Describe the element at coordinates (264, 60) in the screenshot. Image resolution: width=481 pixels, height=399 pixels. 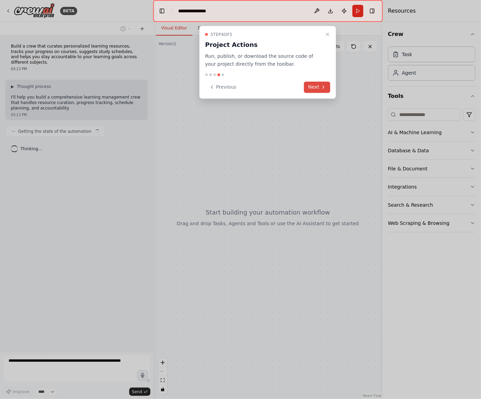
I see `p: Run, publish, or download the source code of your project directly from the toolbar.` at that location.